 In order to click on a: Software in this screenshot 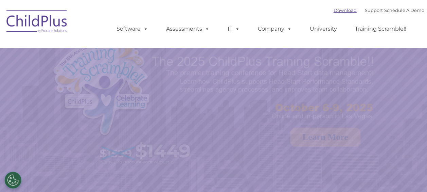, I will do `click(132, 29)`.